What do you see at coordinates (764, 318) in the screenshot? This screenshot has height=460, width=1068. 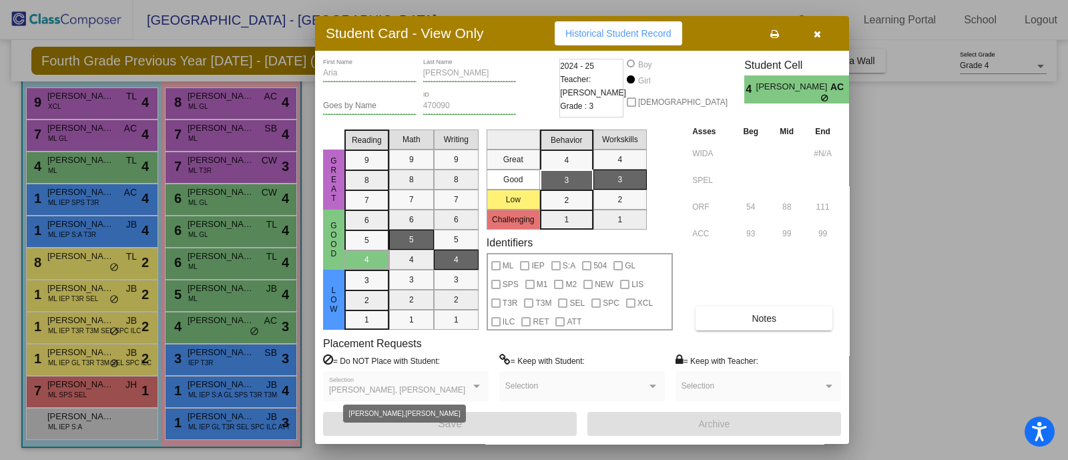 I see `button: Notes` at bounding box center [764, 318].